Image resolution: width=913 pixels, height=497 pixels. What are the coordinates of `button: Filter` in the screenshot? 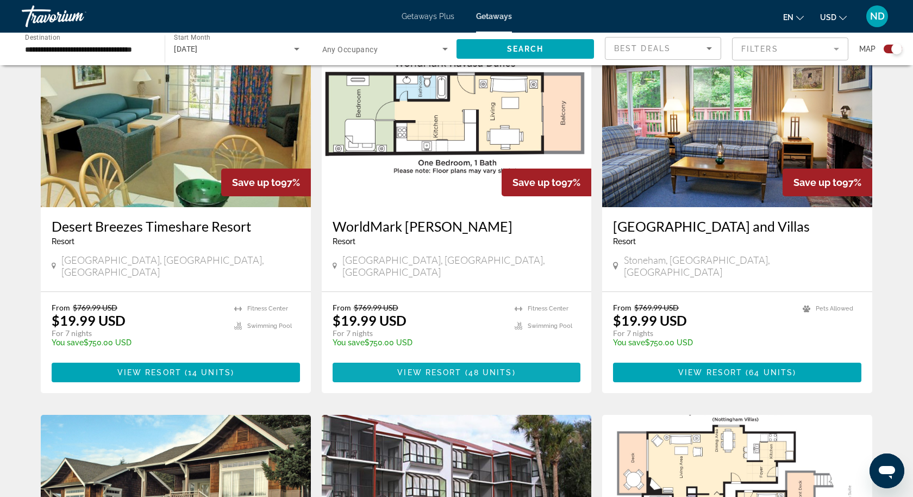 It's located at (790, 49).